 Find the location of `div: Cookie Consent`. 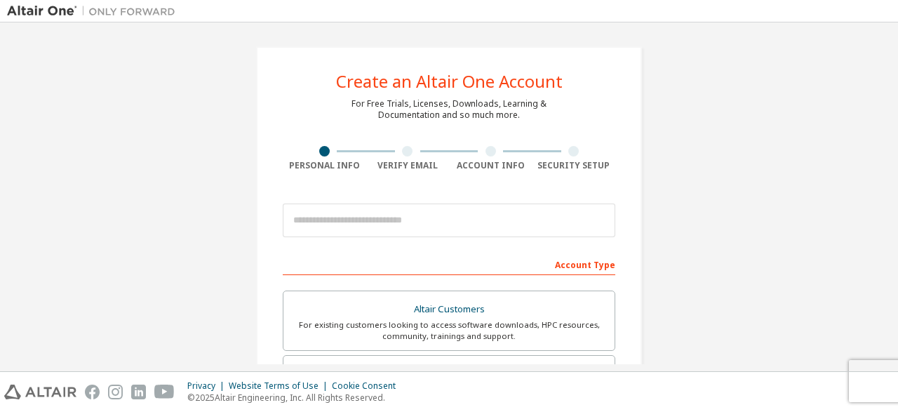

div: Cookie Consent is located at coordinates (367, 386).